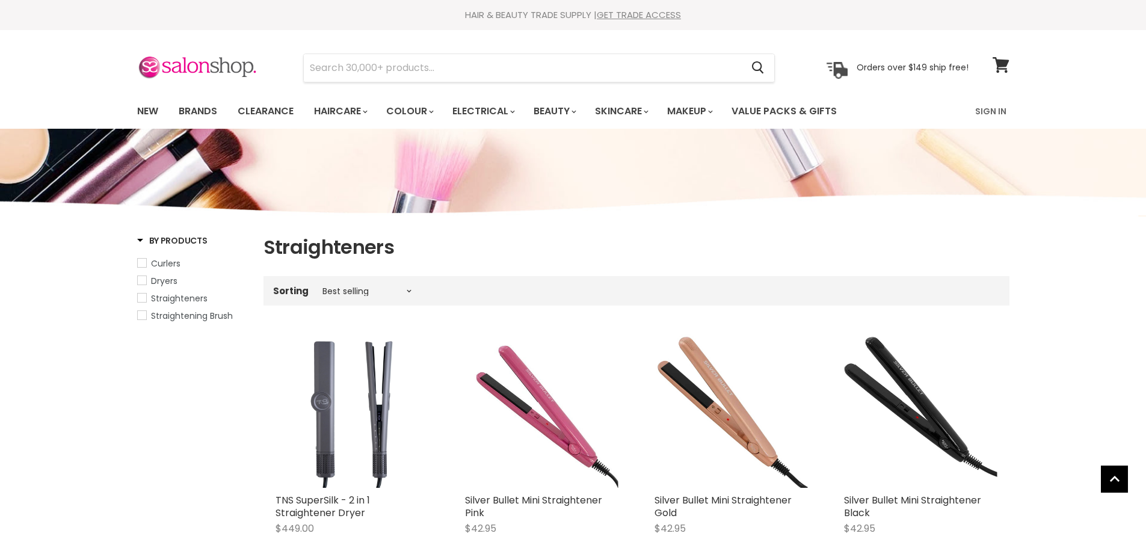 Image resolution: width=1146 pixels, height=548 pixels. What do you see at coordinates (295, 528) in the screenshot?
I see `span: $449.00` at bounding box center [295, 528].